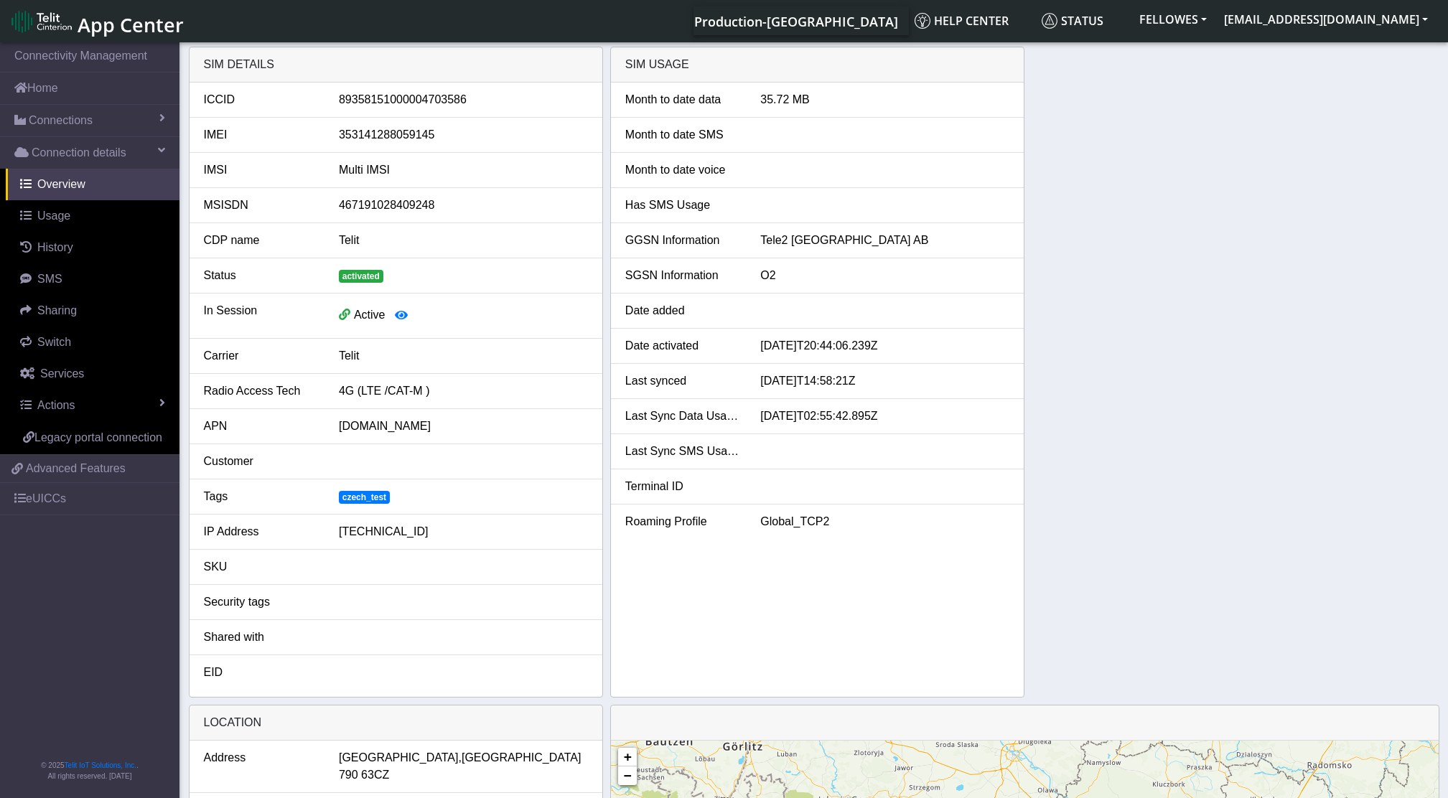 The height and width of the screenshot is (798, 1448). What do you see at coordinates (885, 522) in the screenshot?
I see `div: Global_TCP2` at bounding box center [885, 522].